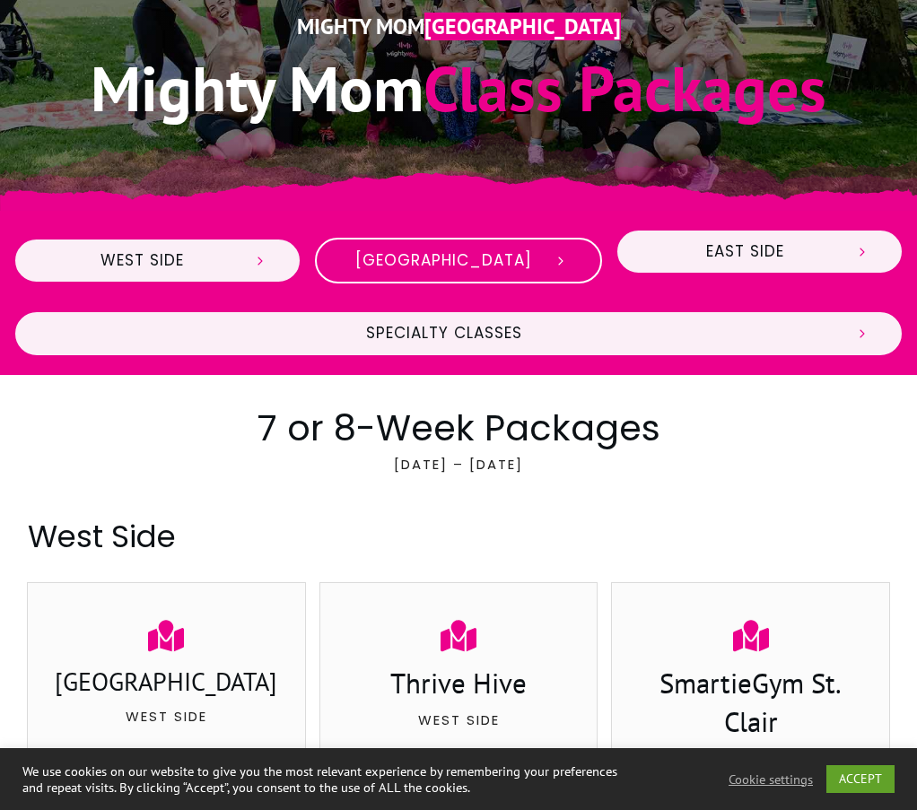 This screenshot has height=810, width=917. What do you see at coordinates (750, 705) in the screenshot?
I see `h3: SmartieGym St. Clair` at bounding box center [750, 705].